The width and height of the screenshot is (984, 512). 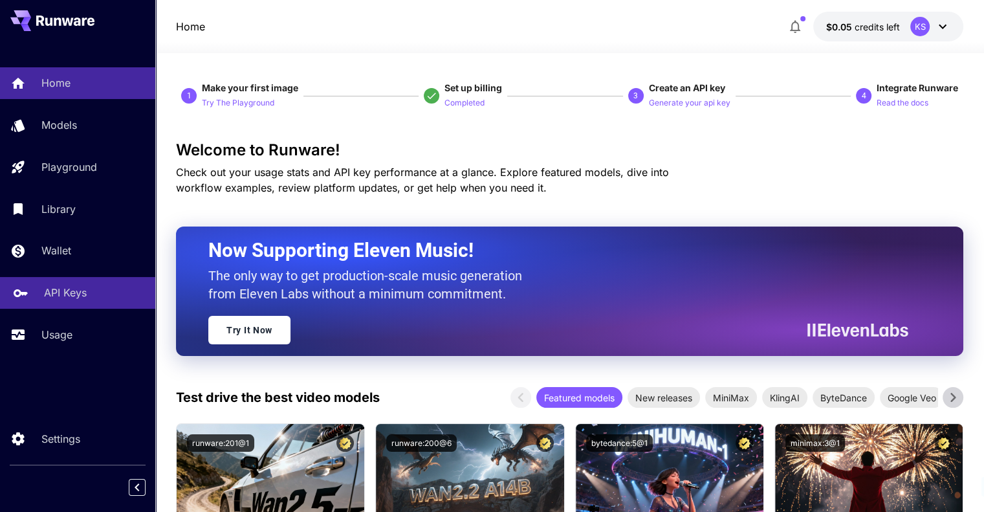 I want to click on button: Read the docs, so click(x=903, y=102).